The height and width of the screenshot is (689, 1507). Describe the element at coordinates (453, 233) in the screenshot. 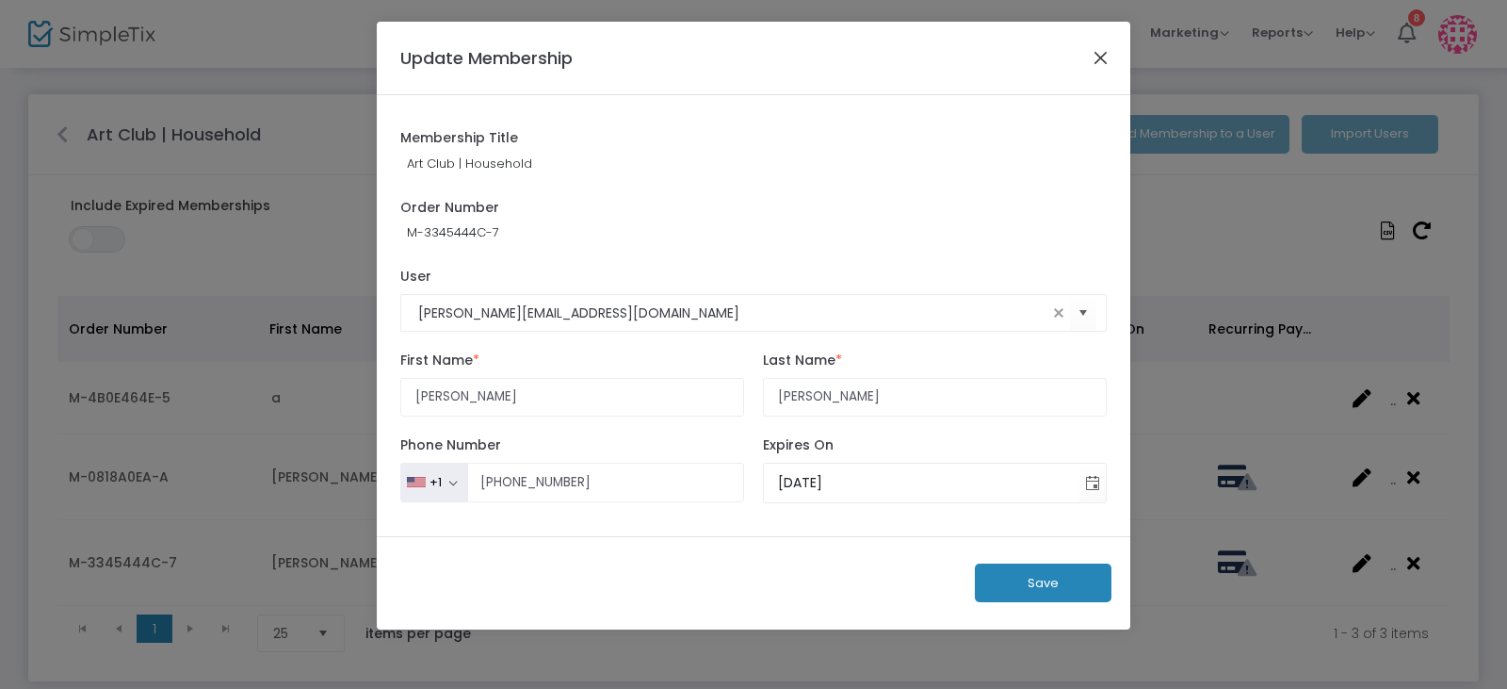

I see `div: M-3345444C-7` at that location.